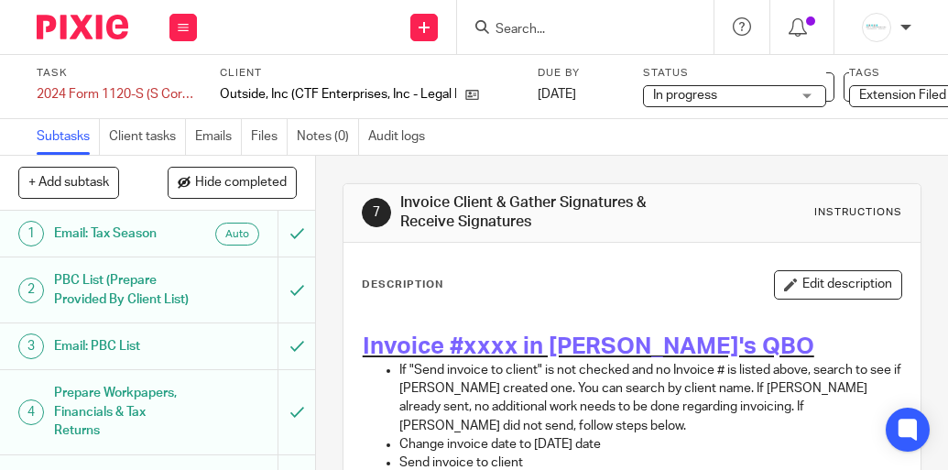  Describe the element at coordinates (877, 27) in the screenshot. I see `img: _Logo.png` at that location.